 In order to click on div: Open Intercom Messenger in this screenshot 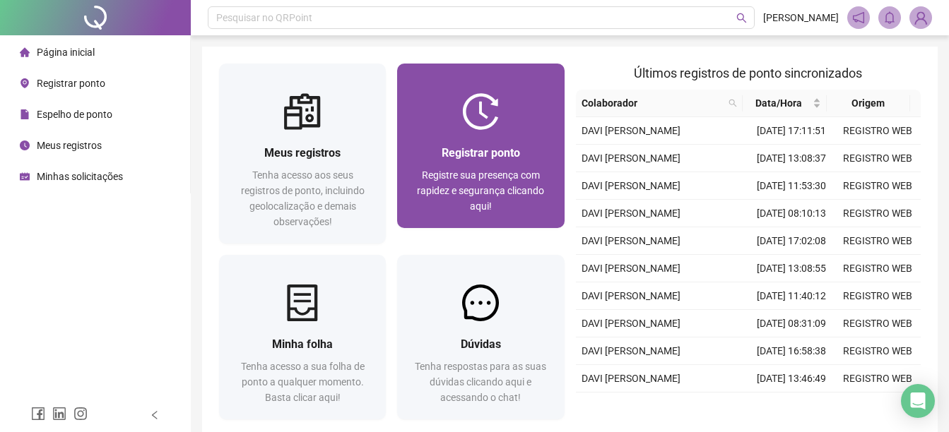, I will do `click(918, 401)`.